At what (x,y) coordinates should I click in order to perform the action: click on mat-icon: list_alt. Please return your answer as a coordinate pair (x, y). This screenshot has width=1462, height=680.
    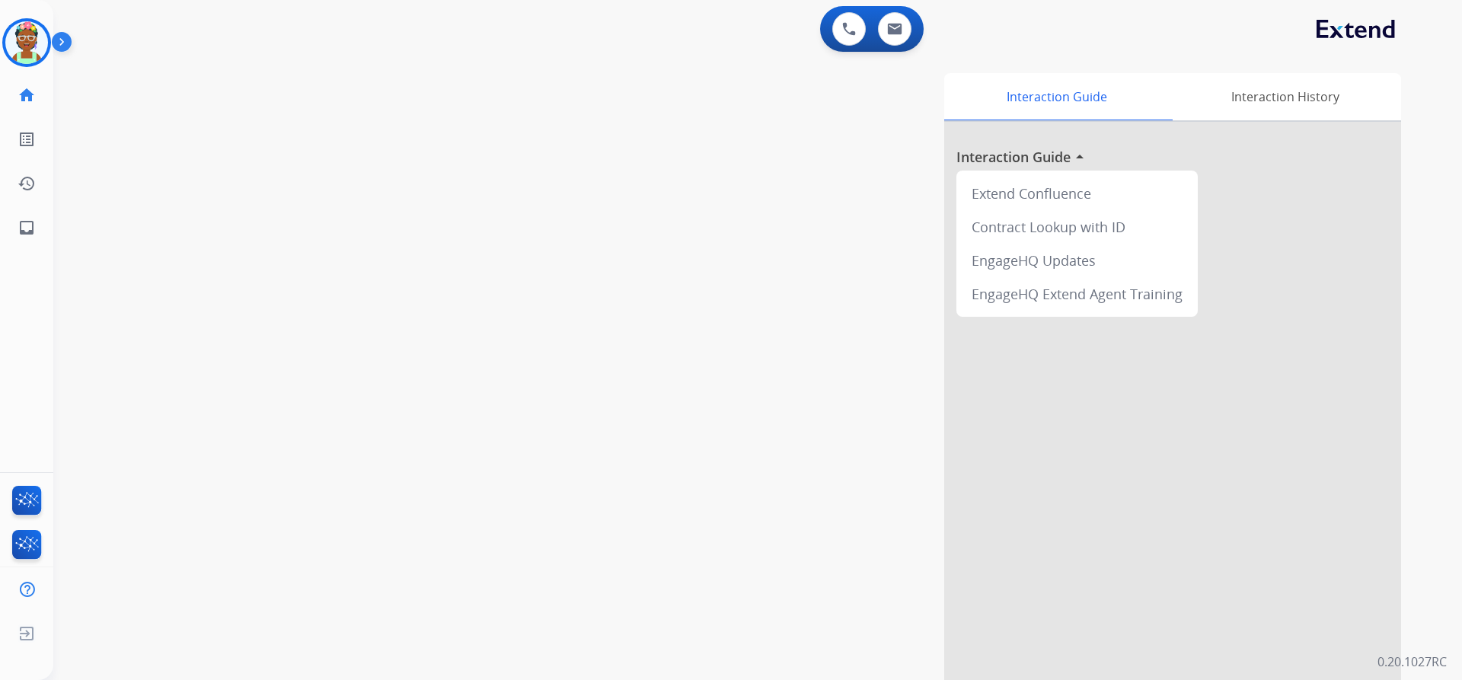
    Looking at the image, I should click on (27, 139).